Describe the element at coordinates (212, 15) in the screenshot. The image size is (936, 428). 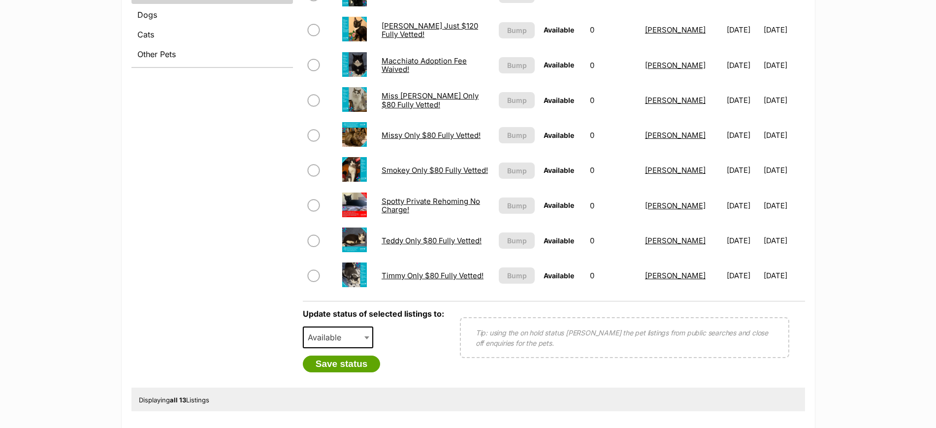
I see `a: Dogs` at that location.